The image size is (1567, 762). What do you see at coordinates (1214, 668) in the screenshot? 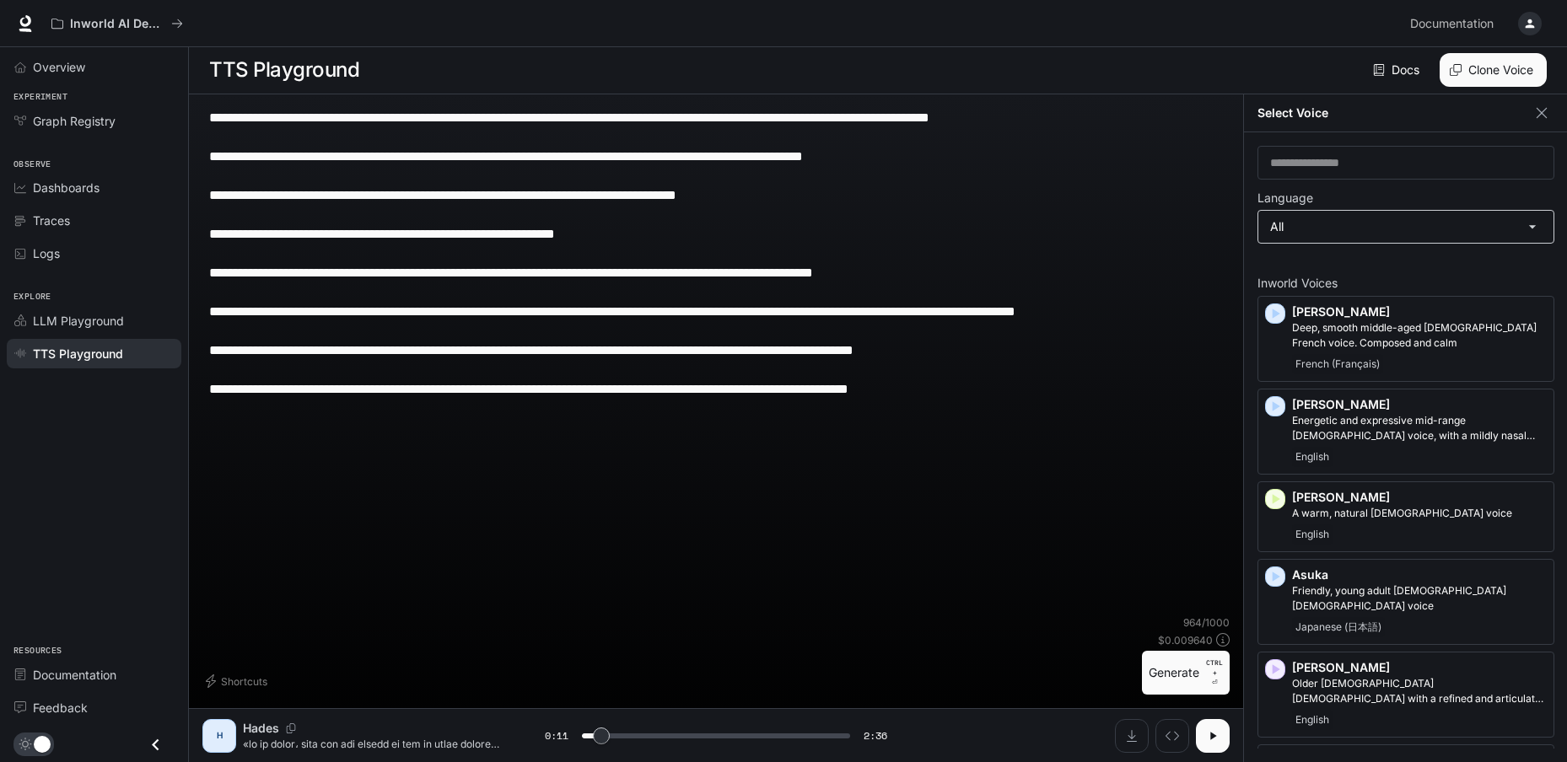
I see `p: CTRL +` at bounding box center [1214, 668].